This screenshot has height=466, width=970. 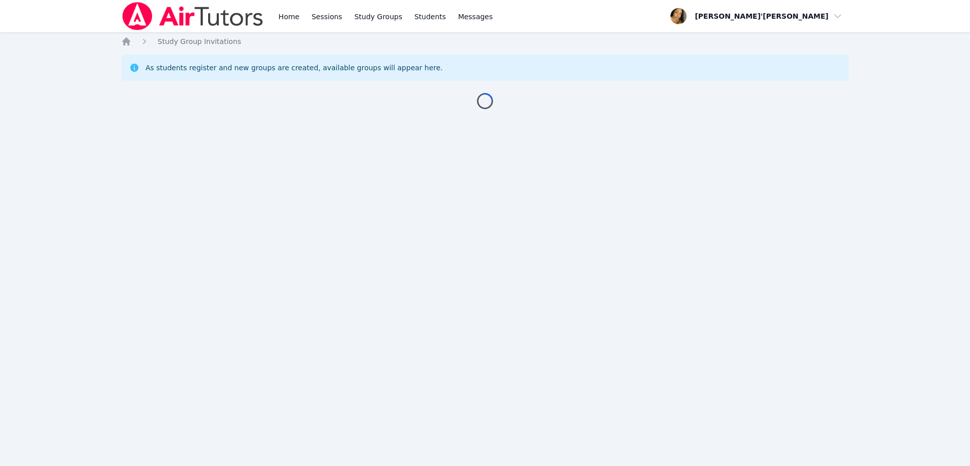 I want to click on span: Messages, so click(x=475, y=17).